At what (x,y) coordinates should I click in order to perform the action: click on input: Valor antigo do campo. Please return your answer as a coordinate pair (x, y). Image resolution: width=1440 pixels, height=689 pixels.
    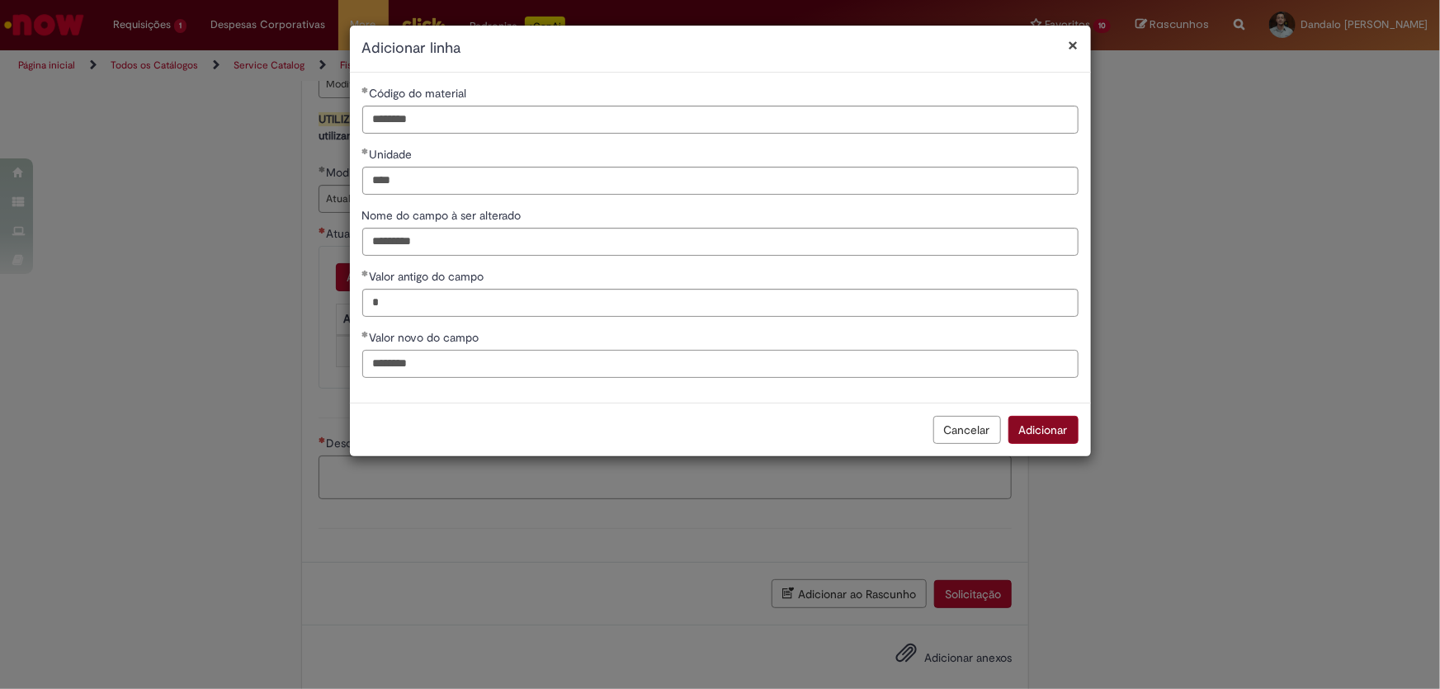
    Looking at the image, I should click on (720, 303).